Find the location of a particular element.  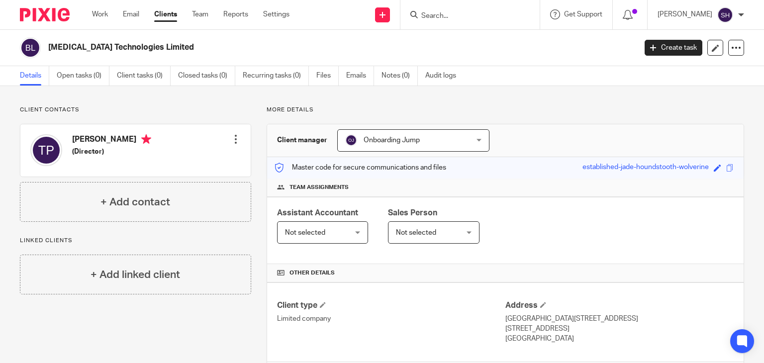

a: Open tasks (0) is located at coordinates (83, 76).